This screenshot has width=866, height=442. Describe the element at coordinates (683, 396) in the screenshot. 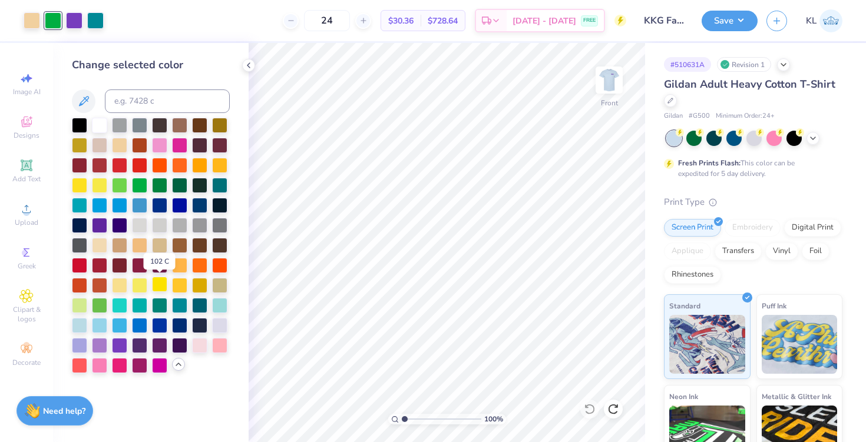

I see `span: Neon Ink` at that location.